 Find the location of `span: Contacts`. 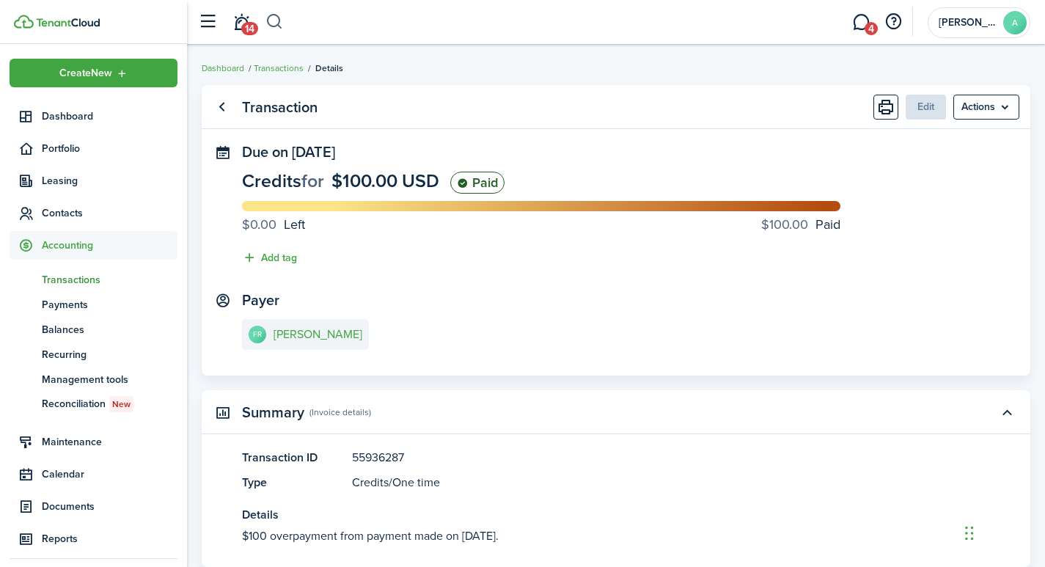

span: Contacts is located at coordinates (109, 213).